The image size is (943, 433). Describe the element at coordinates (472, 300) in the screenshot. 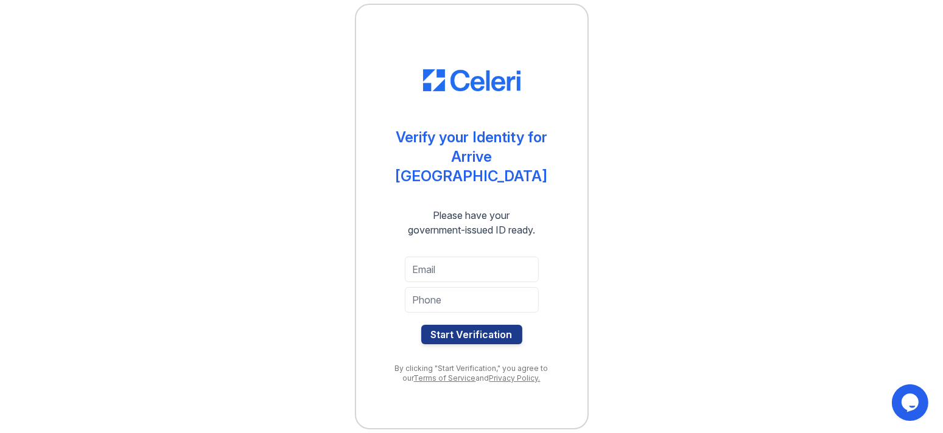

I see `input: Phone` at that location.